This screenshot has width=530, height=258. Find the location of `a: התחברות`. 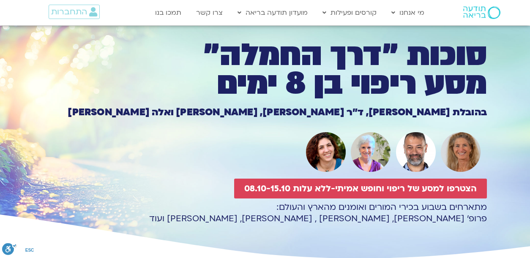

a: התחברות is located at coordinates (74, 12).